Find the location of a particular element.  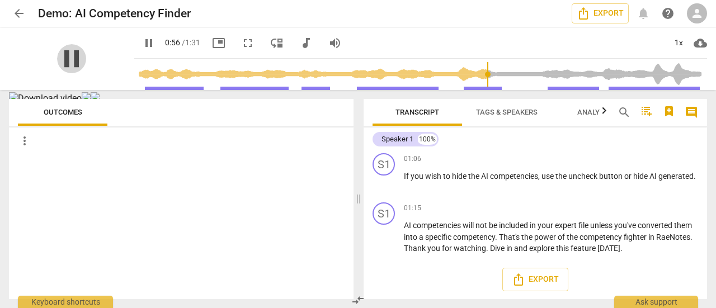

span: for is located at coordinates (447, 248).